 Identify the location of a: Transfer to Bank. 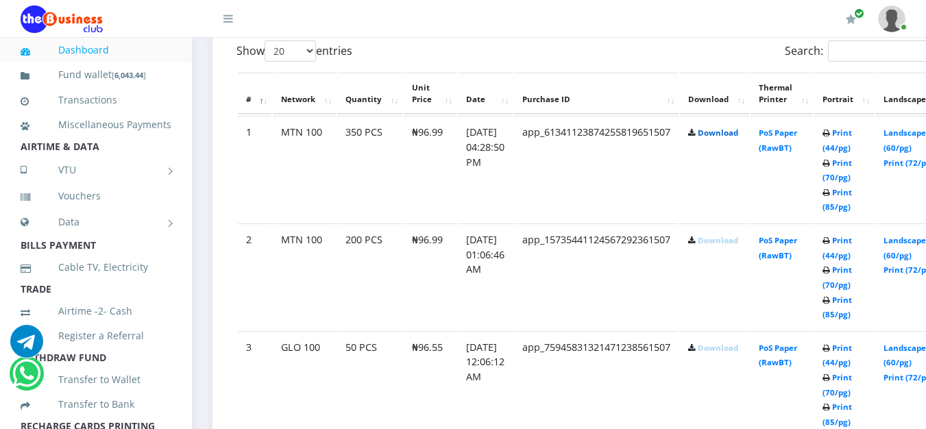
(96, 404).